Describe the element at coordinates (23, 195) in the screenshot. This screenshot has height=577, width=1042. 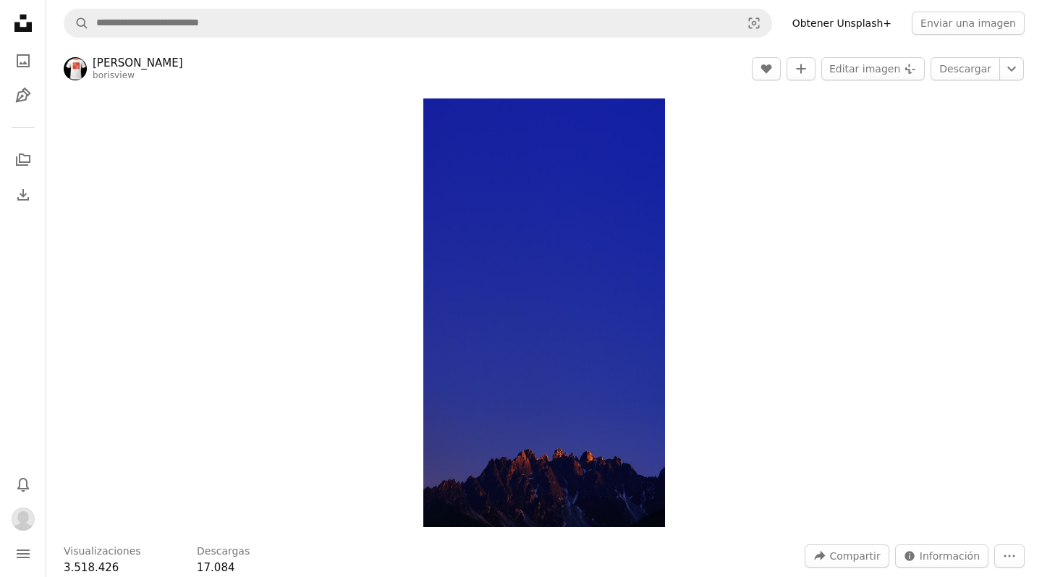
I see `a: Historial de descargas` at that location.